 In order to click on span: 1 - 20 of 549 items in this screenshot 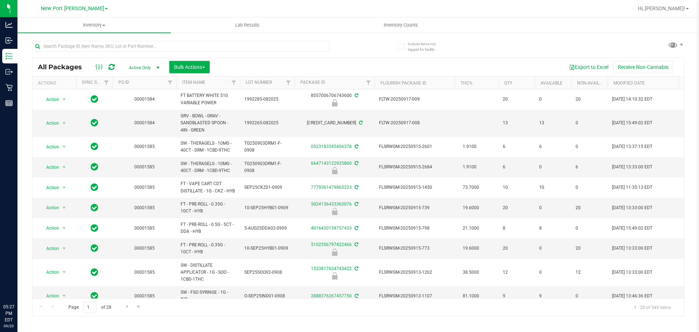, I will do `click(652, 307)`.